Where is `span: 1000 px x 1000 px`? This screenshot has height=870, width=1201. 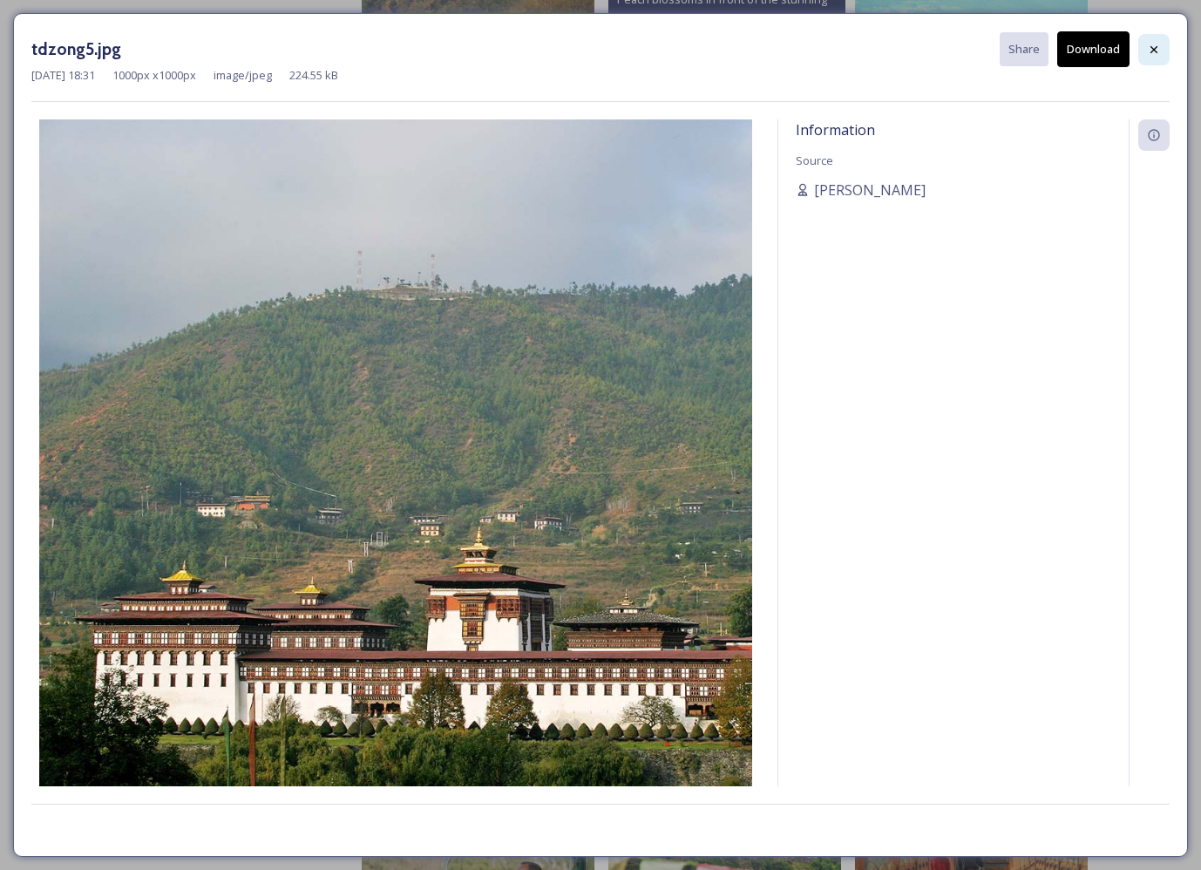
span: 1000 px x 1000 px is located at coordinates (154, 75).